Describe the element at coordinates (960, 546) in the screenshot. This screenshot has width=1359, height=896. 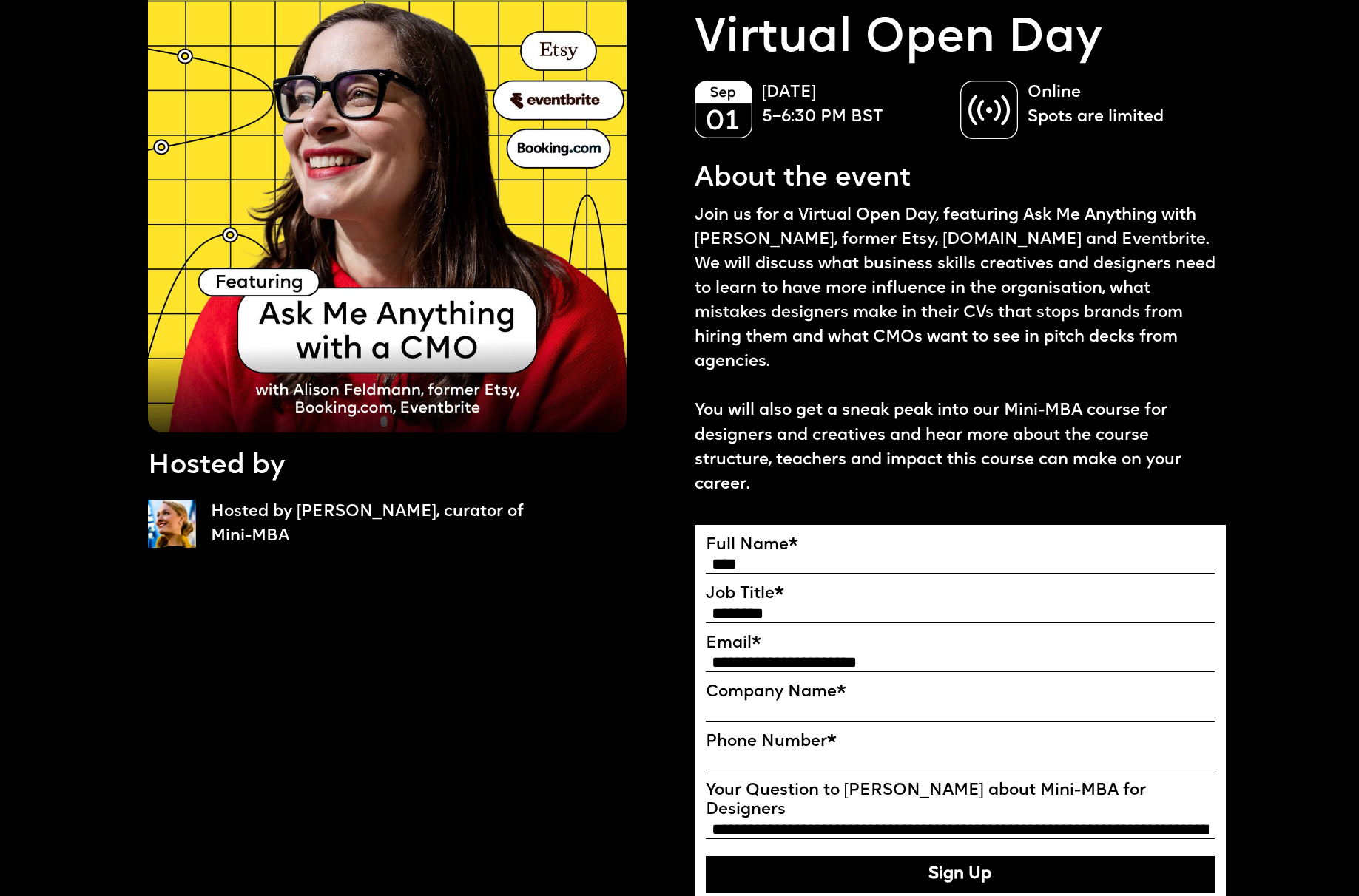
I see `label: Full Name` at that location.